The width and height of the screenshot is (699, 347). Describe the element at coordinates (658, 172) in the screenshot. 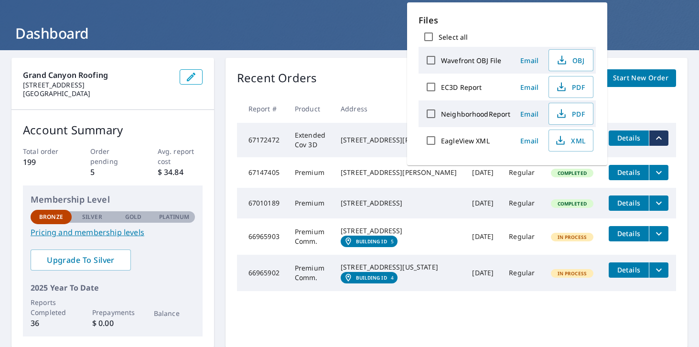

I see `button: filesDropdownBtn-67147405` at that location.